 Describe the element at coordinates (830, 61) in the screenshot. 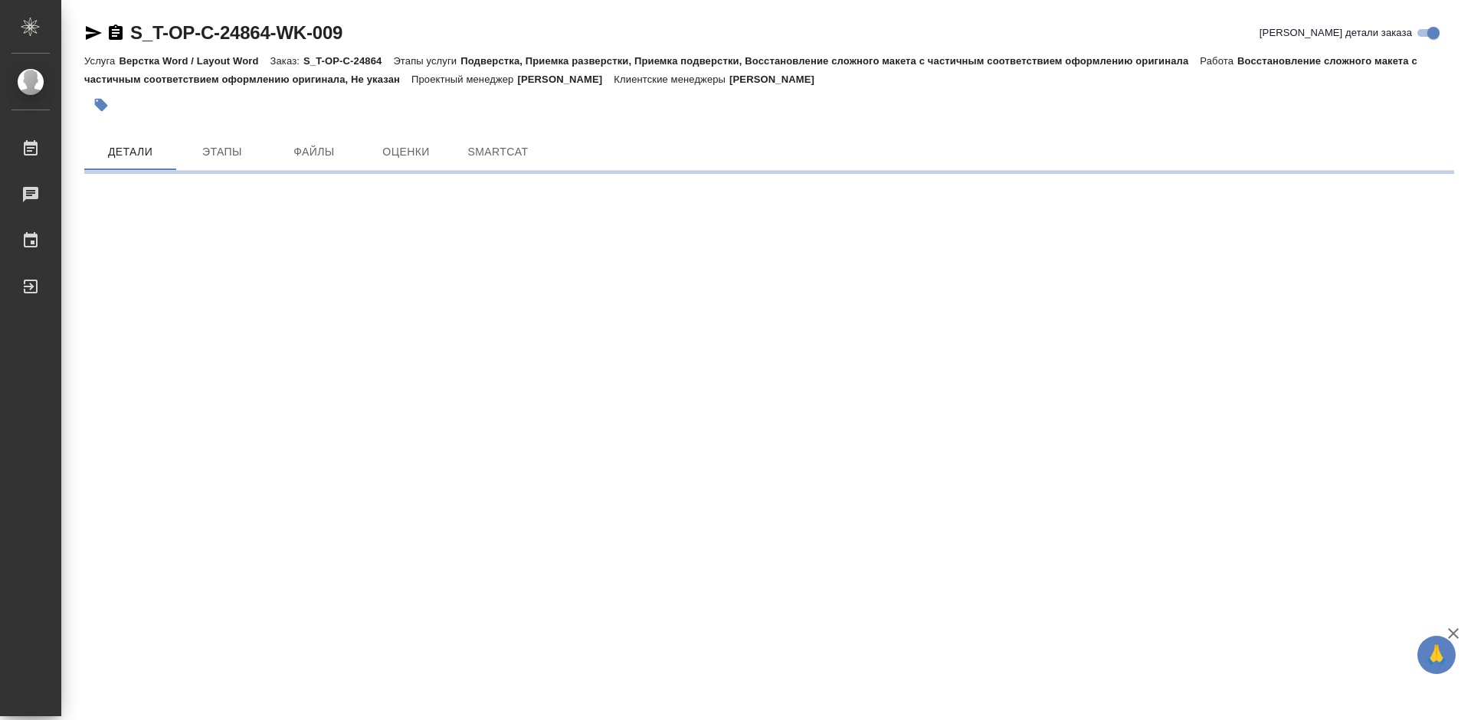

I see `p: Подверстка, Приемка разверстки, Приемка подверстки, Восстановление сложного макета с частичным со...` at that location.